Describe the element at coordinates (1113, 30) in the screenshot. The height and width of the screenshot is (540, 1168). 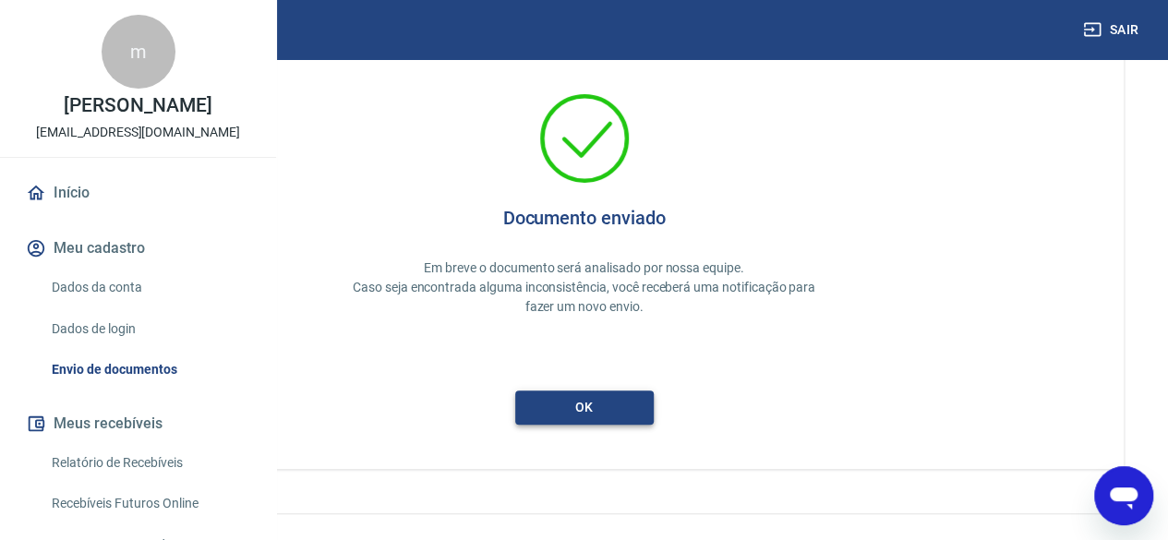
I see `button: Sair` at that location.